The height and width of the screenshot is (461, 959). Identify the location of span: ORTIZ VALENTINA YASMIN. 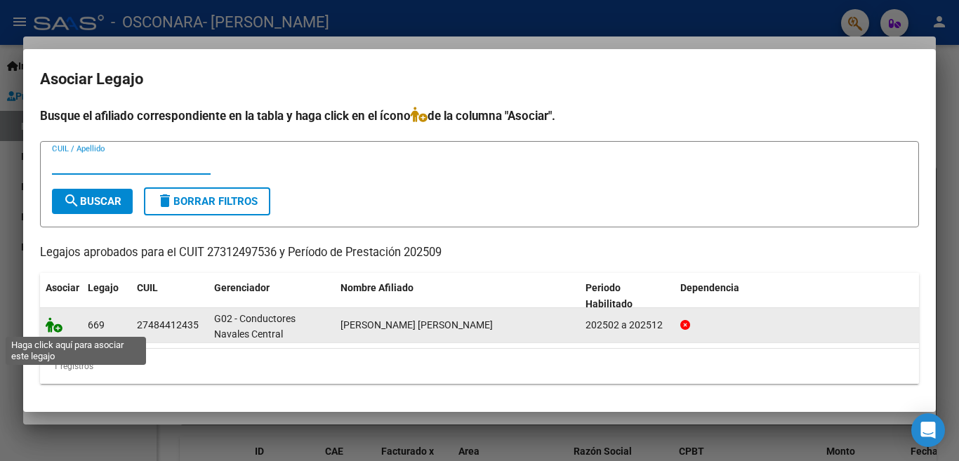
(416, 325).